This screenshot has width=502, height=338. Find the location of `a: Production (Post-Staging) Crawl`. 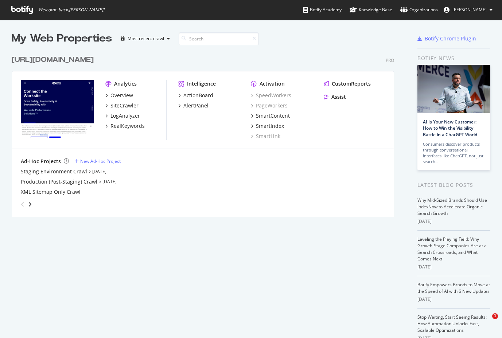

a: Production (Post-Staging) Crawl is located at coordinates (59, 182).